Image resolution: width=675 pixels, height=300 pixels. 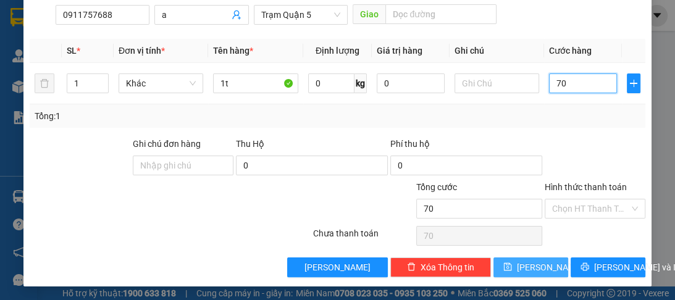 What do you see at coordinates (447, 267) in the screenshot?
I see `span: Xóa Thông tin` at bounding box center [447, 267].